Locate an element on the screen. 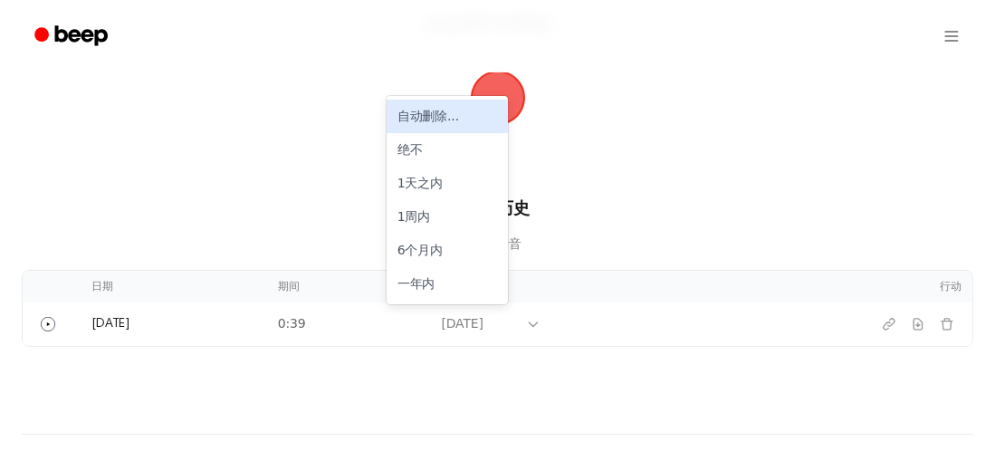 This screenshot has height=451, width=995. font: 0:39 is located at coordinates (292, 324).